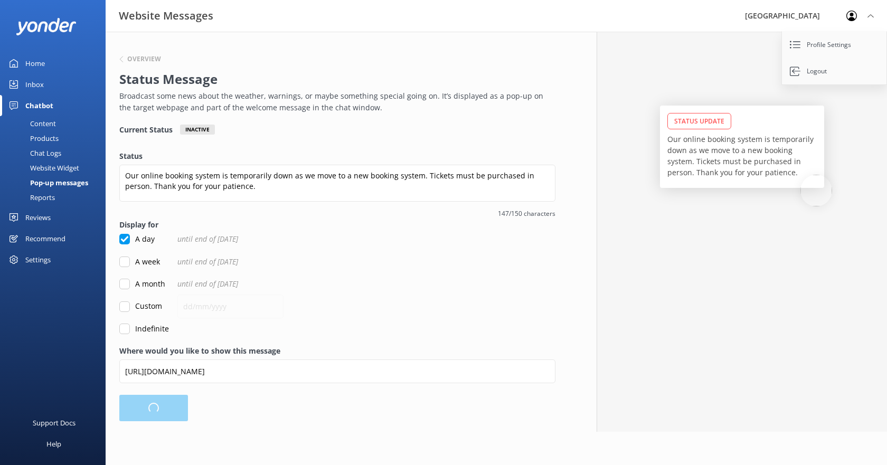  Describe the element at coordinates (54, 423) in the screenshot. I see `div: Support Docs` at that location.